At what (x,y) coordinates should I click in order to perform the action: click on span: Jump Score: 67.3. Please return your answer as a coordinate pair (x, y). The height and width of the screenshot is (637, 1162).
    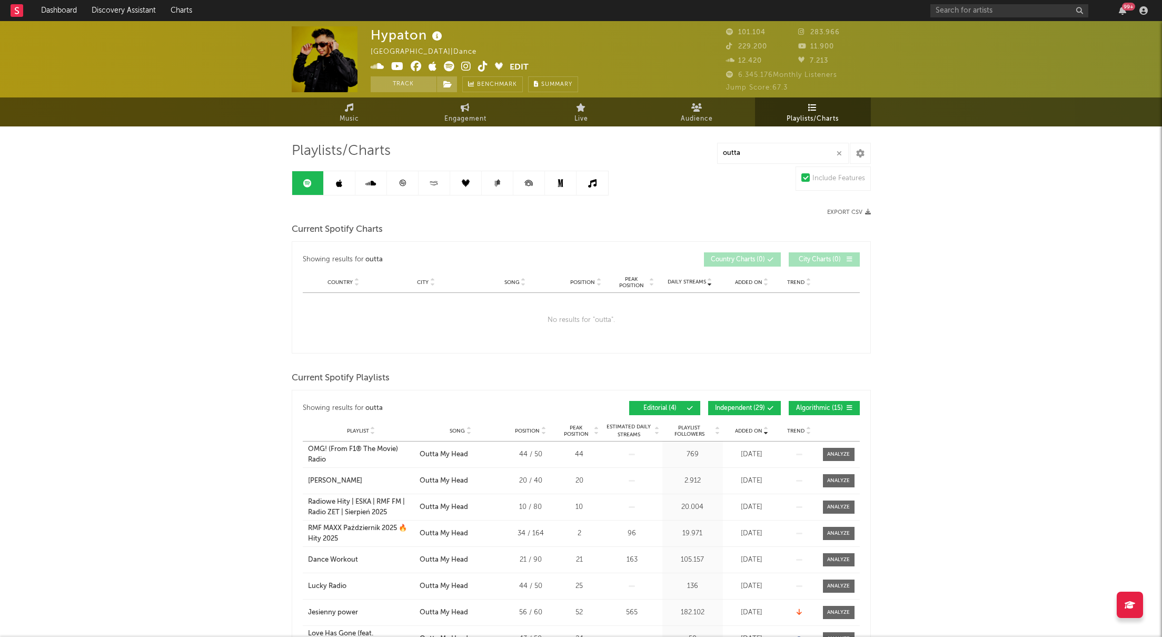
    Looking at the image, I should click on (757, 87).